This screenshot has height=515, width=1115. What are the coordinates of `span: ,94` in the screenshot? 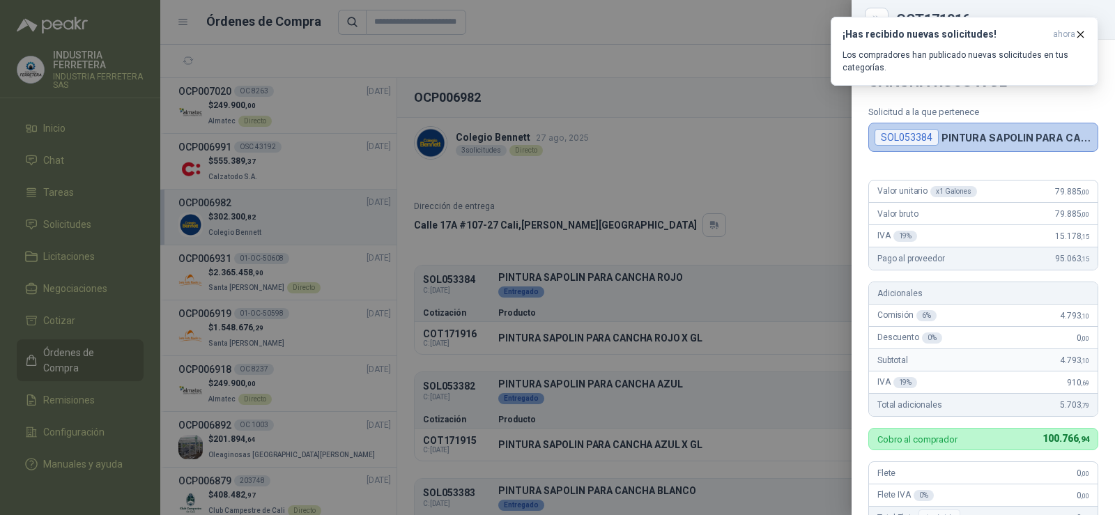 It's located at (1084, 439).